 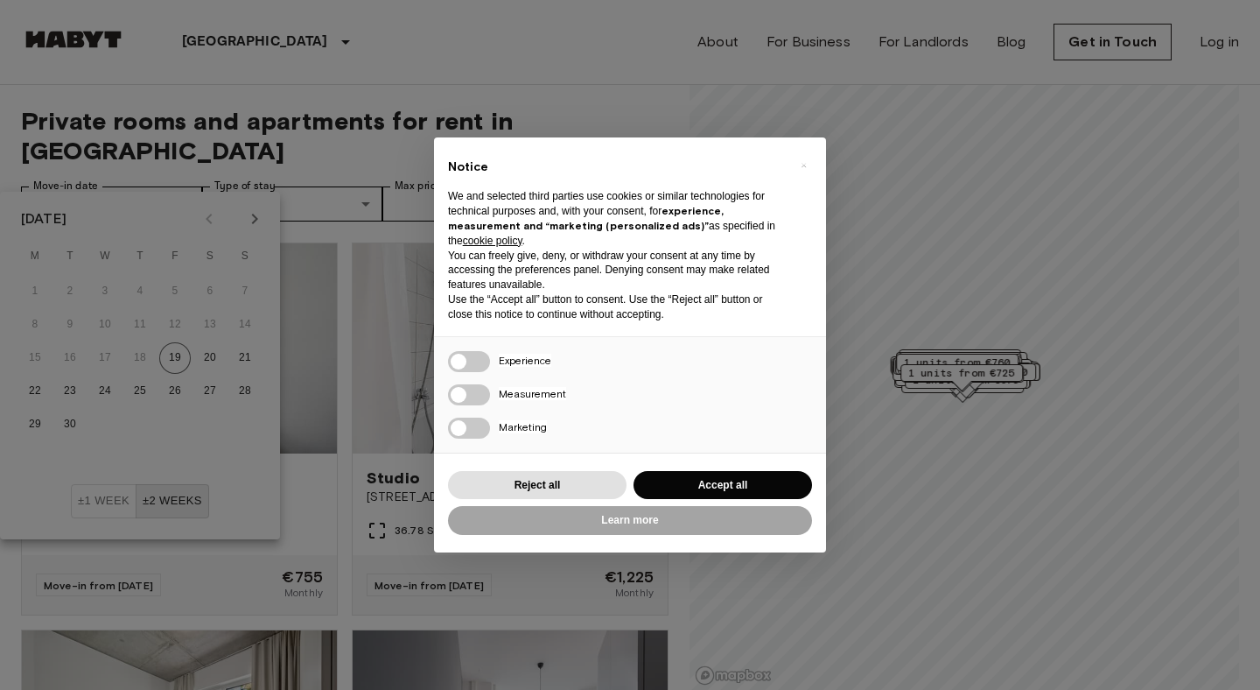 What do you see at coordinates (616, 270) in the screenshot?
I see `p: You can freely give, deny, or withdraw your consent at any time by accessing the preferences pane...` at bounding box center [616, 270].